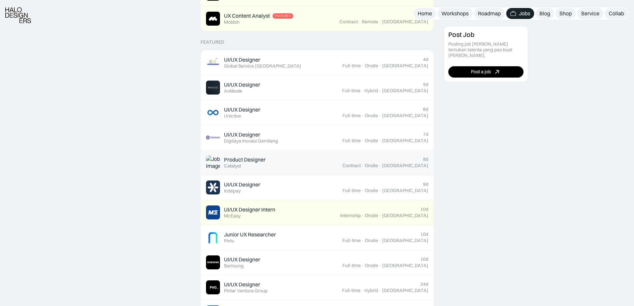 The width and height of the screenshot is (634, 306). Describe the element at coordinates (424, 13) in the screenshot. I see `a: Home` at that location.